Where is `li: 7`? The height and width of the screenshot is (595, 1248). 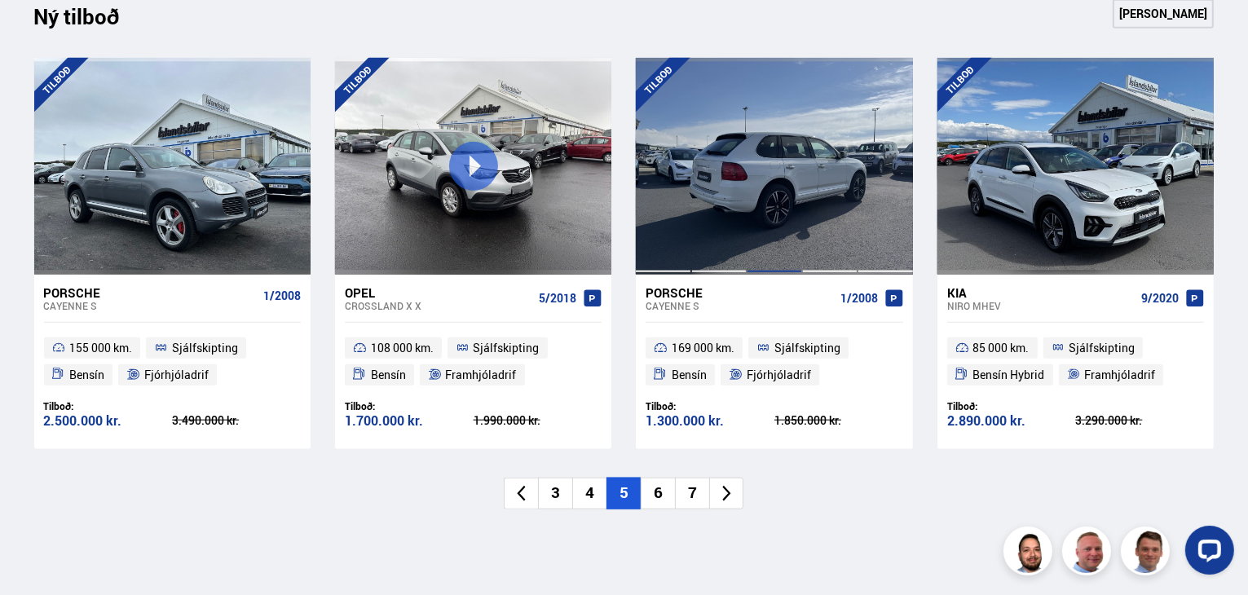 li: 7 is located at coordinates (692, 493).